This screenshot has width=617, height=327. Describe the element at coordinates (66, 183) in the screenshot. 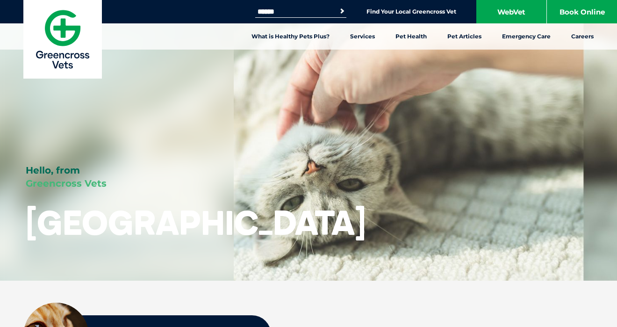

I see `span: Greencross Vets` at that location.